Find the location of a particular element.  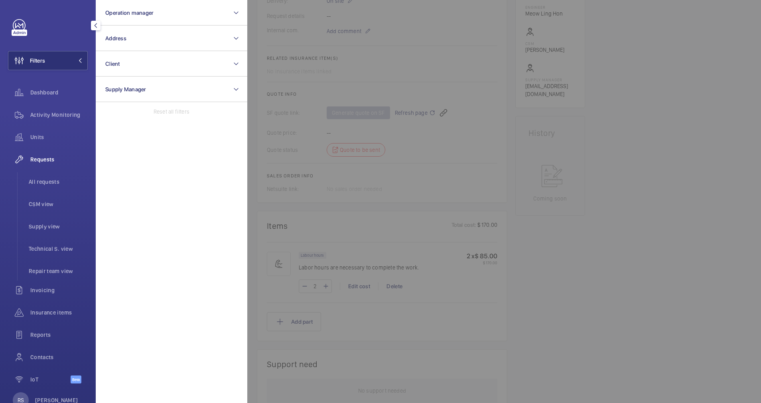

span: CSM view is located at coordinates (58, 204).